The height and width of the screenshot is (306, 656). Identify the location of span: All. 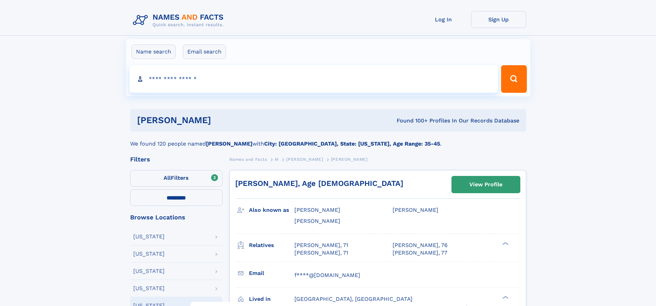
(167, 177).